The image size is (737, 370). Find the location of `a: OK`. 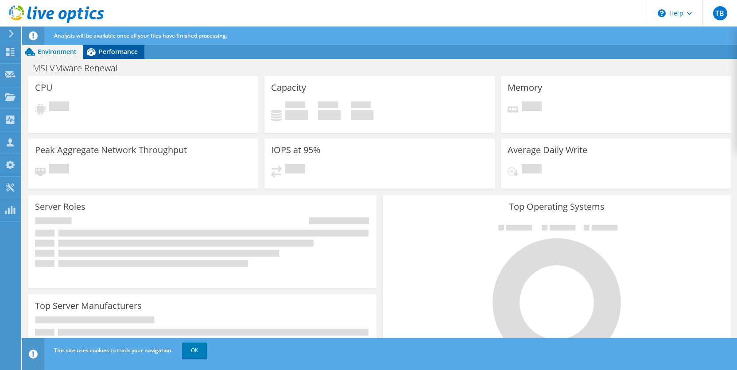

a: OK is located at coordinates (195, 351).